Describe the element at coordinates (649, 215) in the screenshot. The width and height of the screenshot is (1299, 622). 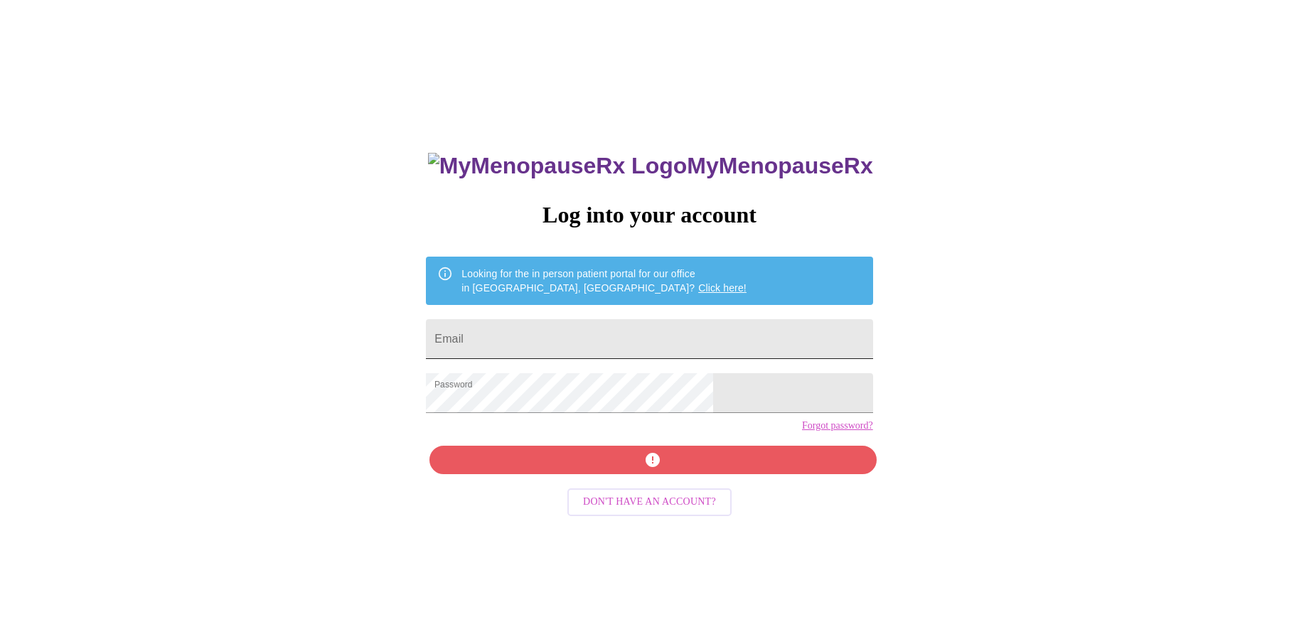
I see `h3: Log into your account` at that location.